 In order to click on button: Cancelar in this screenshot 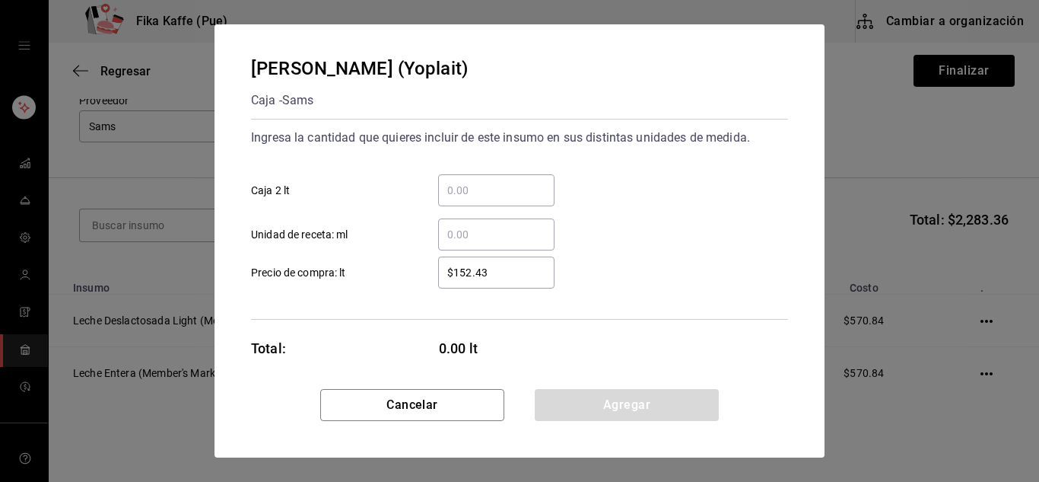, I will do `click(412, 405)`.